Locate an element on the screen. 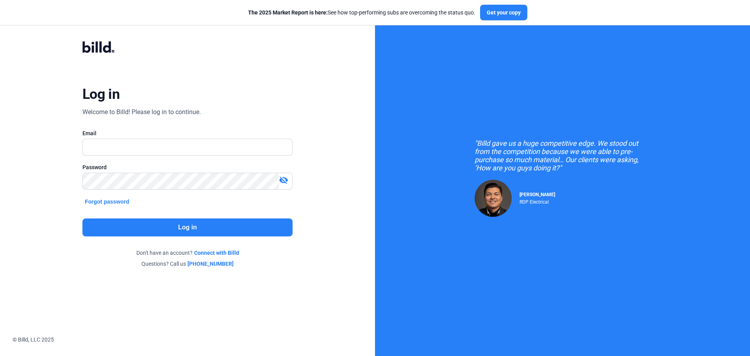 The width and height of the screenshot is (750, 356). div: Email is located at coordinates (187, 133).